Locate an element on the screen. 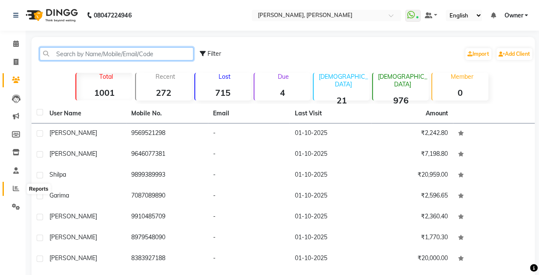 The image size is (539, 275). strong: 715 is located at coordinates (223, 93).